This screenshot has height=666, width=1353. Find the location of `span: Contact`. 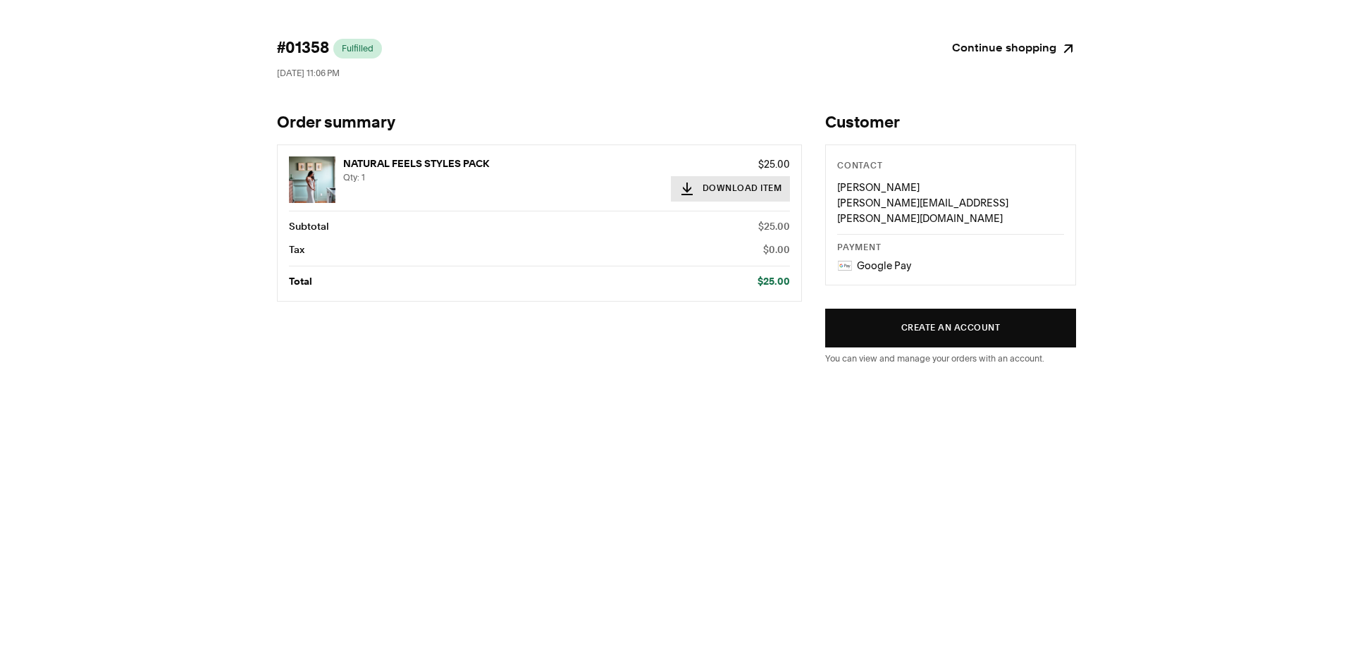

span: Contact is located at coordinates (860, 166).